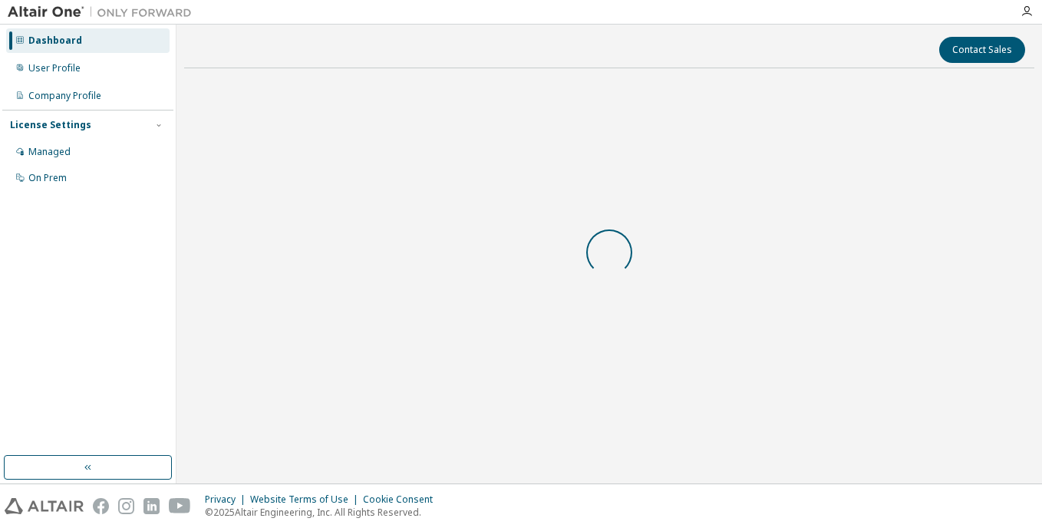  I want to click on img: instagram.svg, so click(126, 506).